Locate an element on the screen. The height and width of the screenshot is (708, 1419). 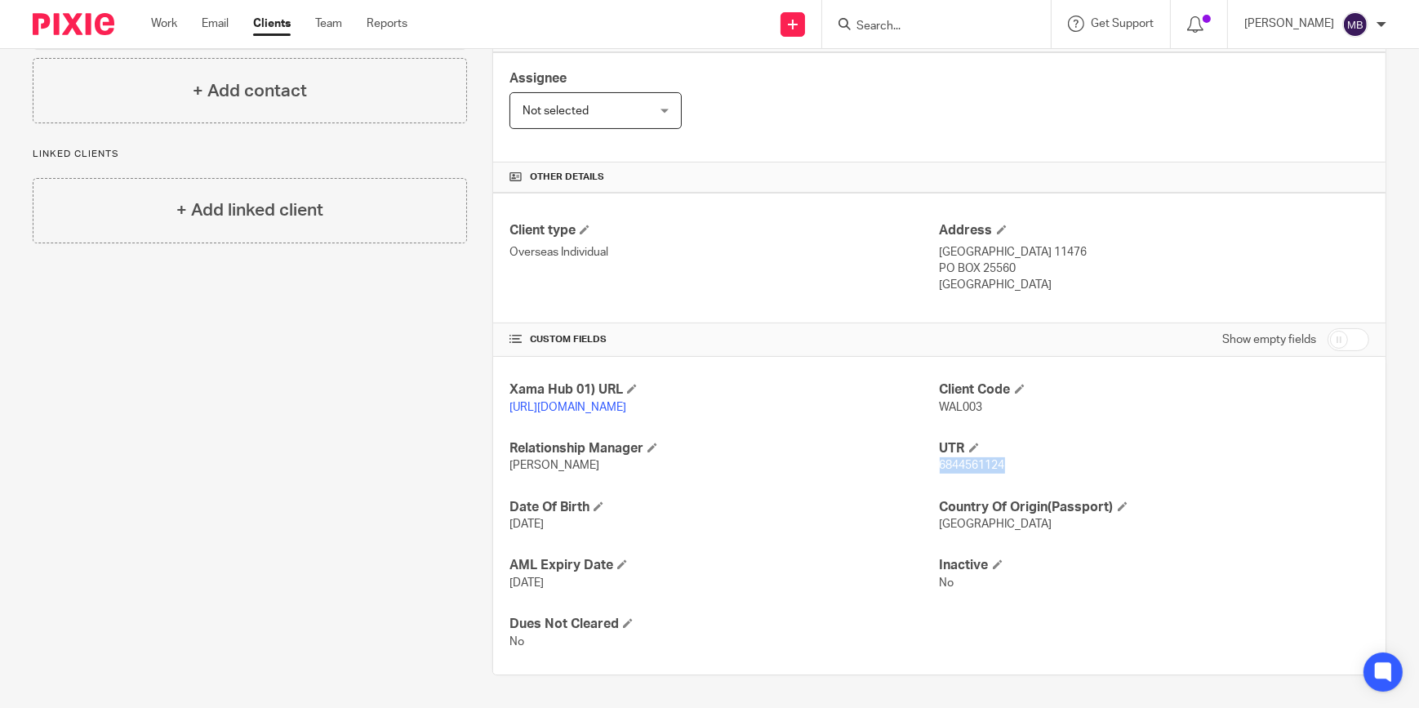
span: Not selected is located at coordinates (555, 111).